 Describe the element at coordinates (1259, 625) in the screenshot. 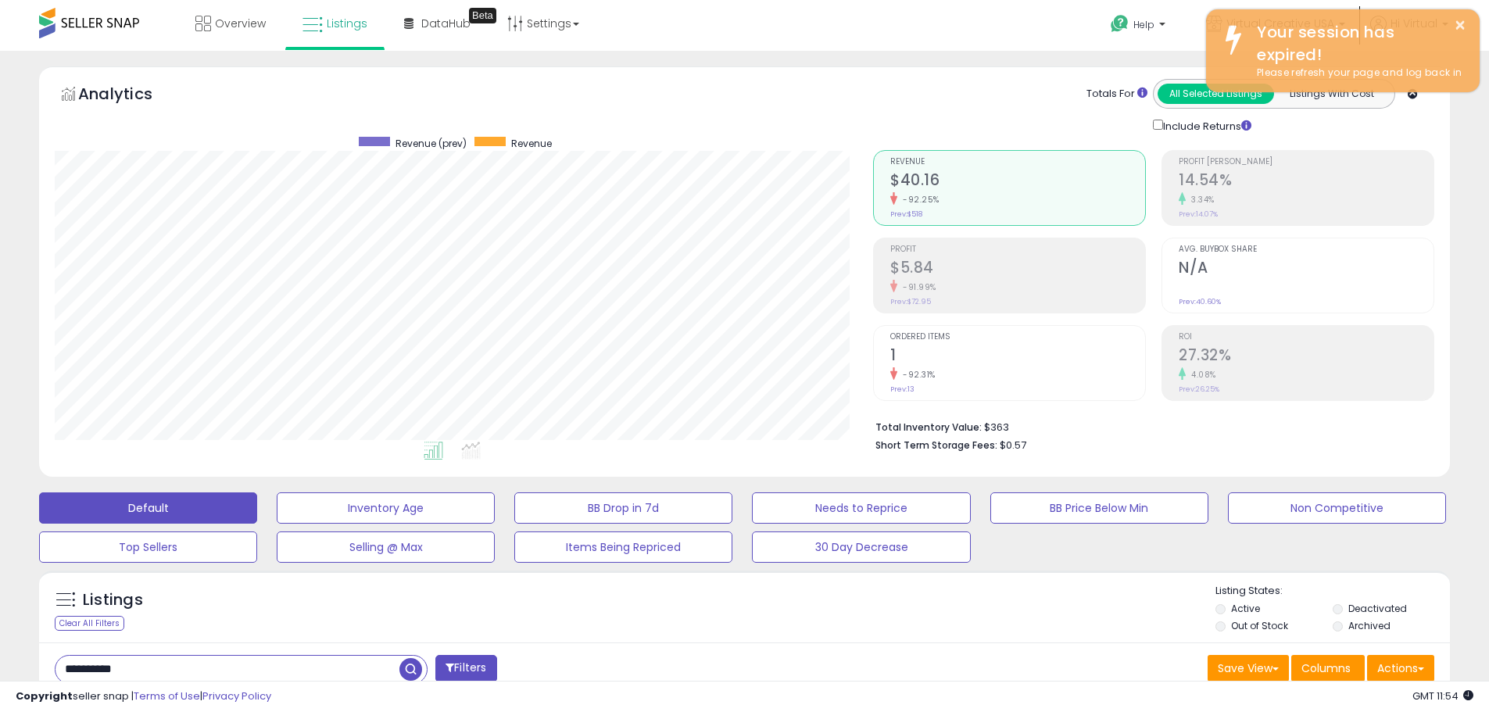

I see `label: Out of Stock` at that location.